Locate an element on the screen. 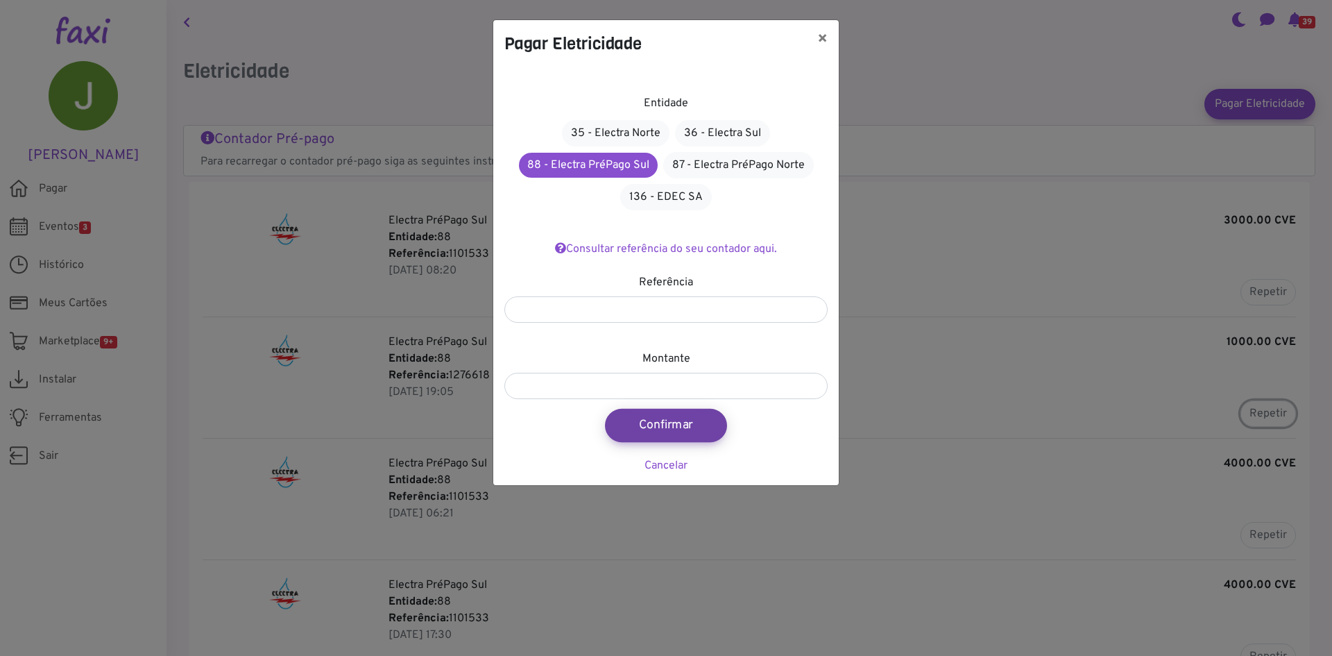  a: 88 - Electra PréPago Sul is located at coordinates (588, 165).